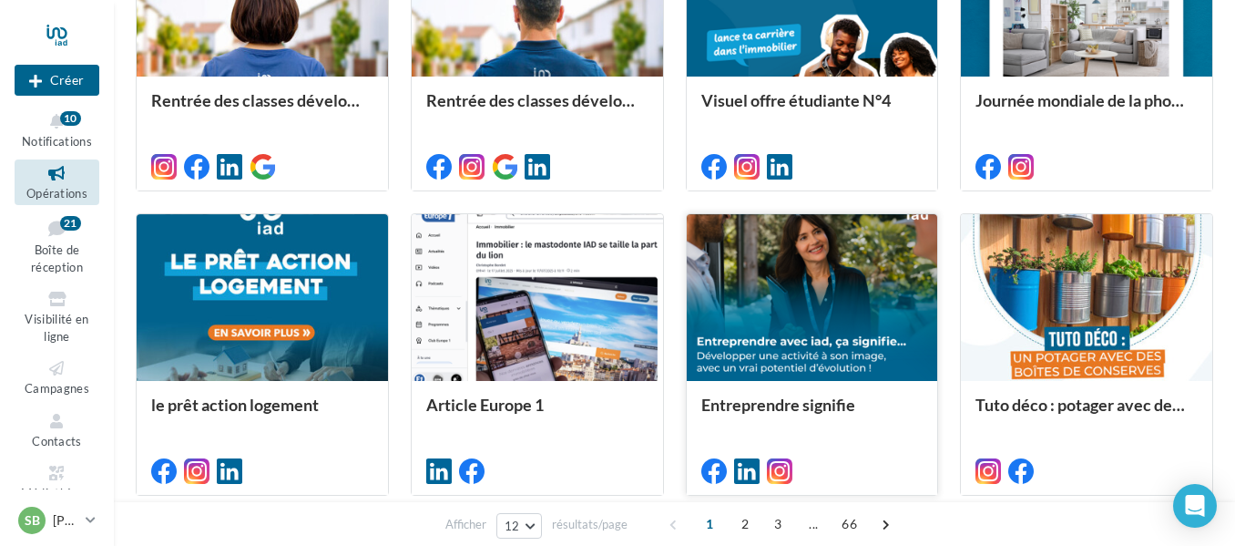  I want to click on div: Tuto déco : potager avec des boites de conserves, so click(1087, 414).